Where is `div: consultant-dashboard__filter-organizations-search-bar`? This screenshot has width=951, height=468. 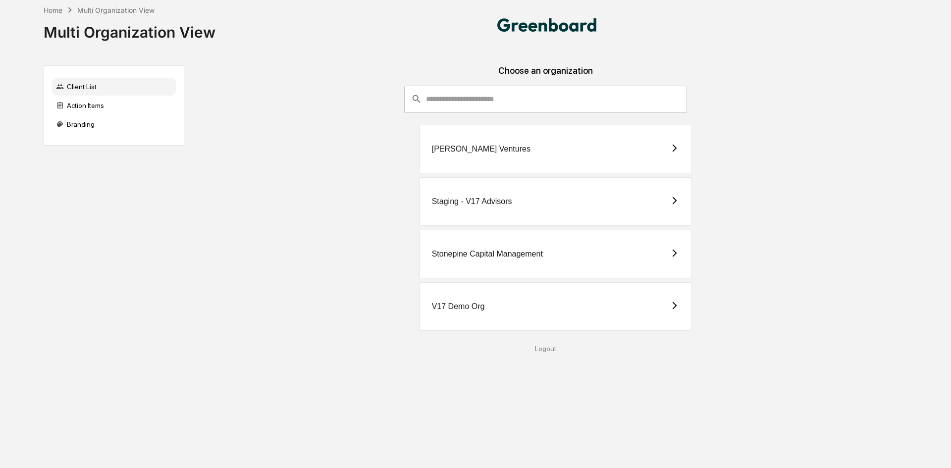 div: consultant-dashboard__filter-organizations-search-bar is located at coordinates (545, 99).